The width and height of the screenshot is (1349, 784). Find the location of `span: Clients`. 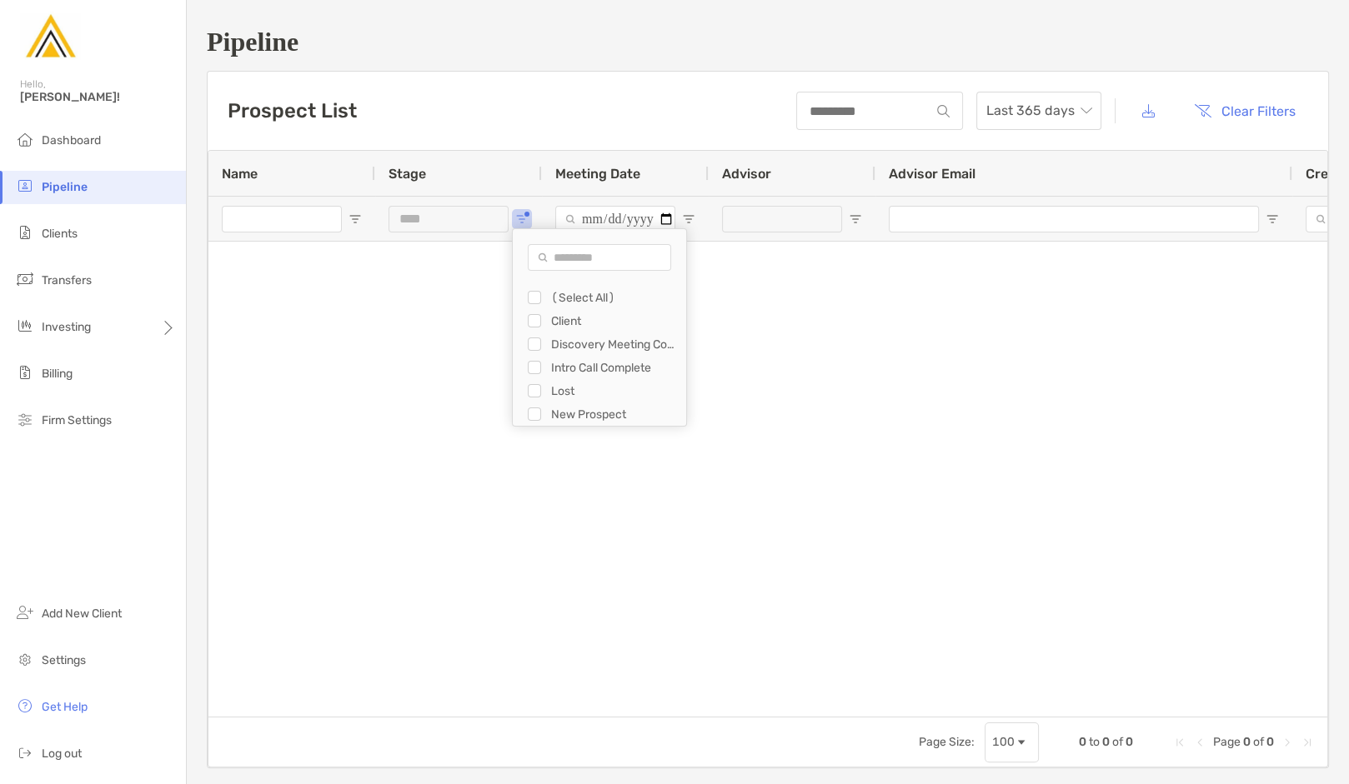

span: Clients is located at coordinates (59, 233).